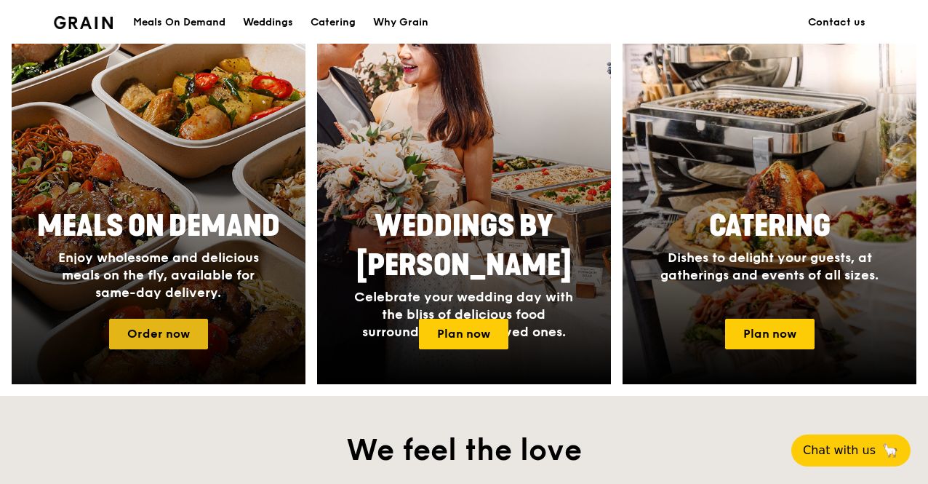 This screenshot has width=928, height=484. What do you see at coordinates (268, 23) in the screenshot?
I see `a: Weddings` at bounding box center [268, 23].